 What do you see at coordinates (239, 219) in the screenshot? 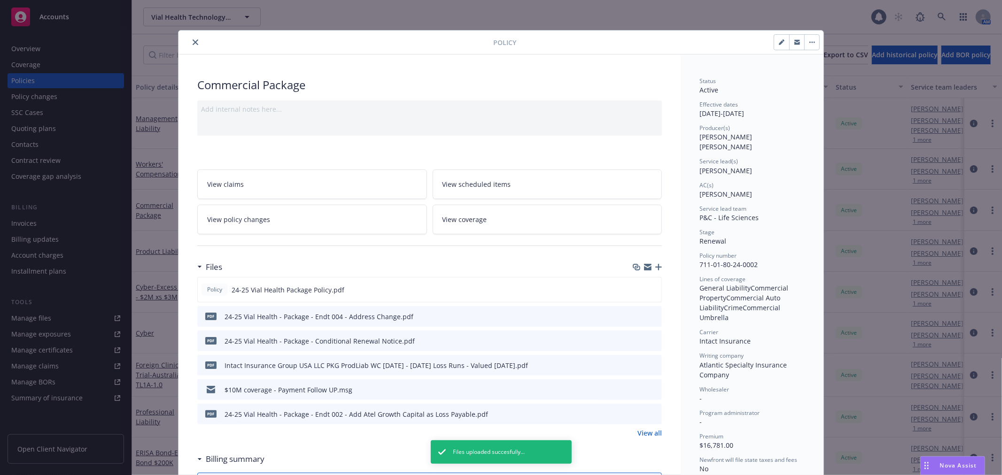
I see `span: View policy changes` at bounding box center [239, 219].